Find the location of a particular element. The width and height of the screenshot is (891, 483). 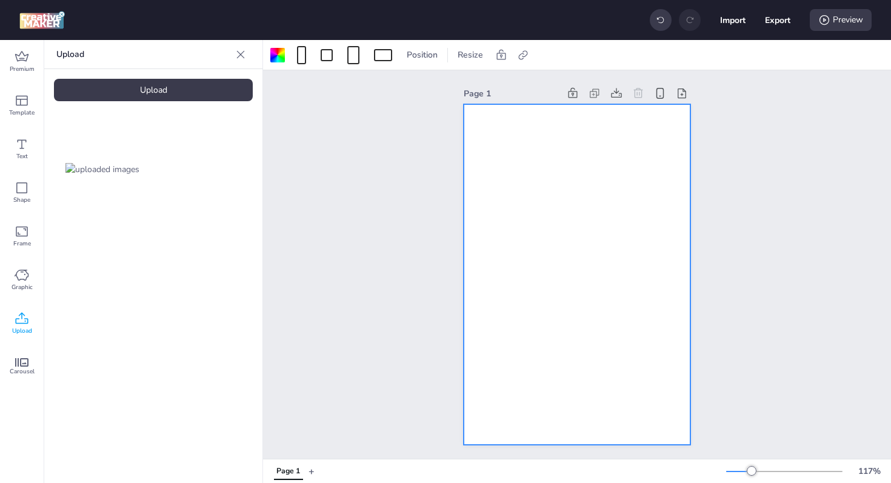

span: Template is located at coordinates (22, 113).